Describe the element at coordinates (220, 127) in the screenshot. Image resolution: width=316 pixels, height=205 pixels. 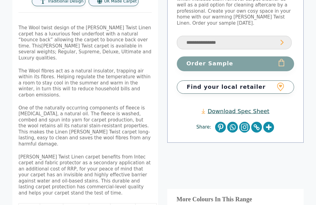
I see `a: Pinterest` at that location.